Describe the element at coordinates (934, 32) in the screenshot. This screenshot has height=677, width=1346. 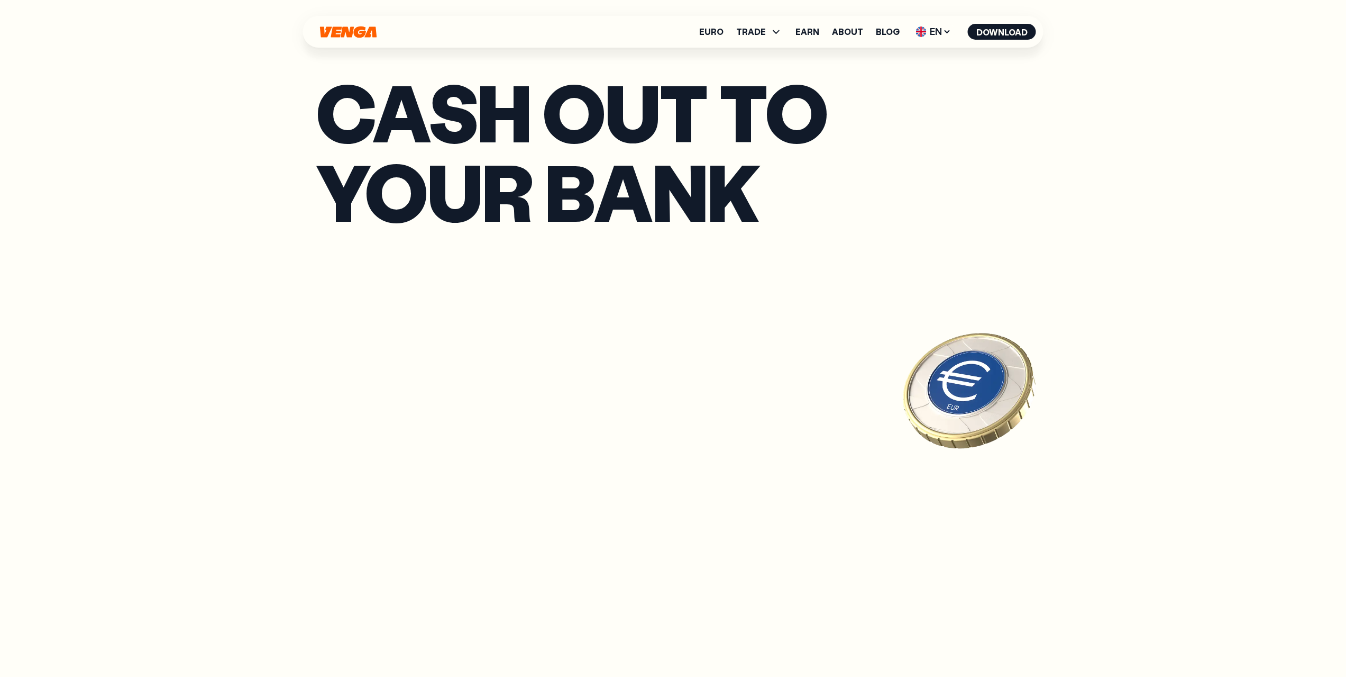
I see `span: EN` at that location.